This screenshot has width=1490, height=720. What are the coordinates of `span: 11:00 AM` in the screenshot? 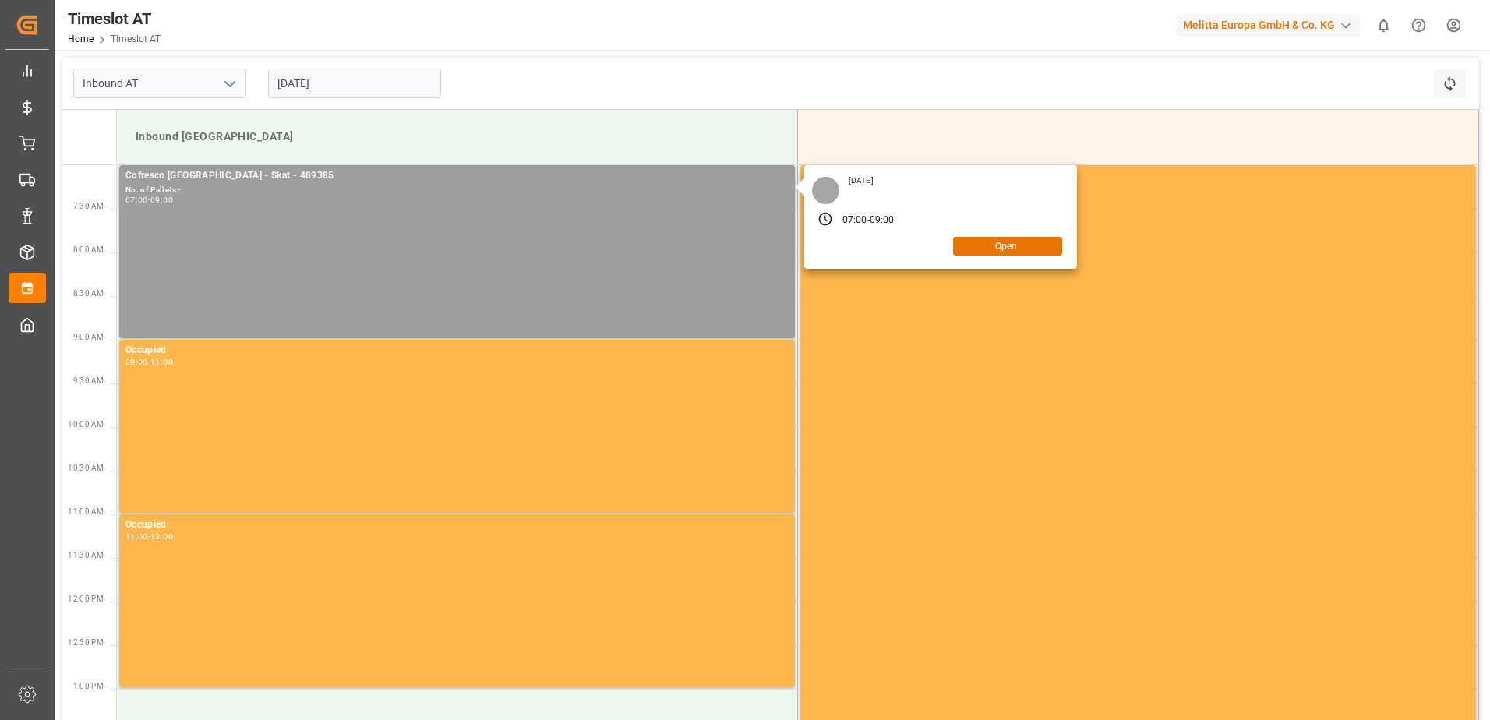 It's located at (86, 511).